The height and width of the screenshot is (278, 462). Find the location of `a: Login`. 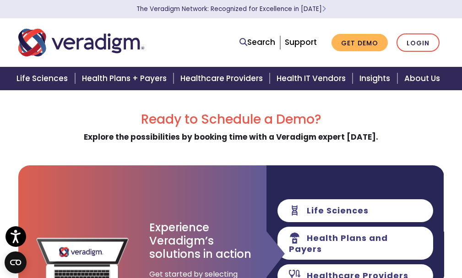

a: Login is located at coordinates (418, 43).